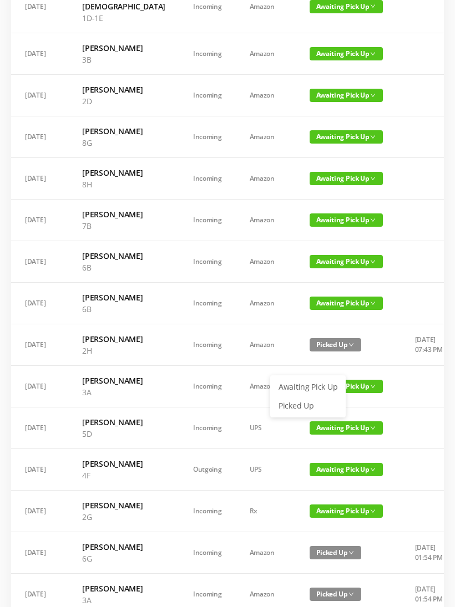 This screenshot has height=607, width=455. I want to click on p: 8H, so click(124, 184).